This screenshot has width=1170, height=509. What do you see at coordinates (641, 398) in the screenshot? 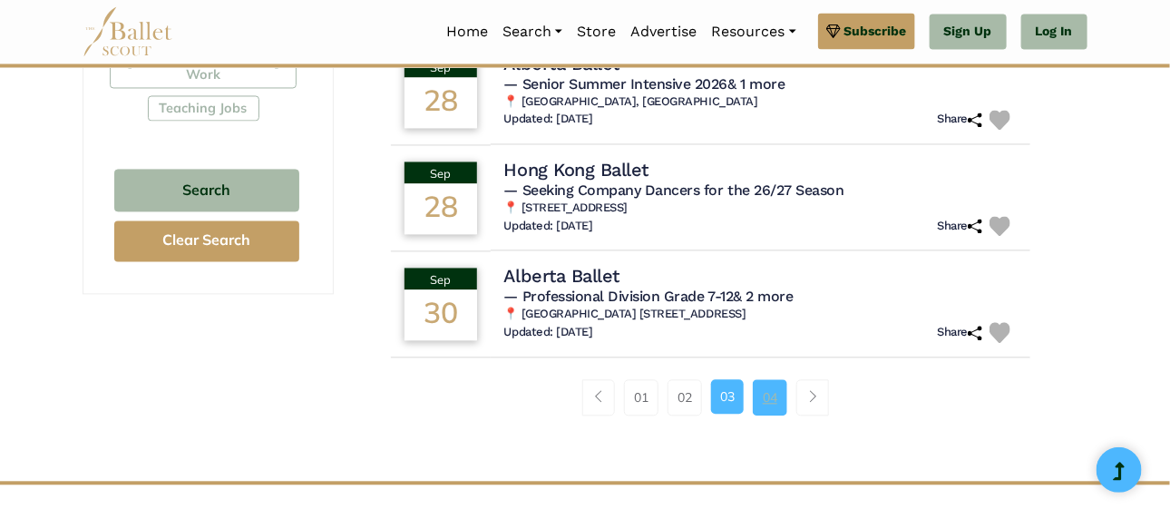
I see `a: 01` at bounding box center [641, 398].